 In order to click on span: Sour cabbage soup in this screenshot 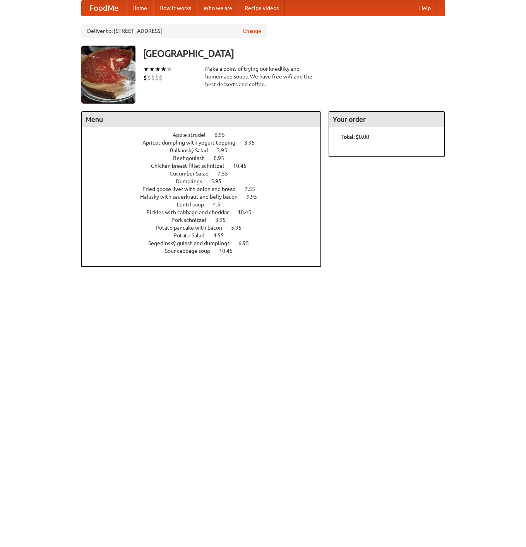, I will do `click(191, 251)`.